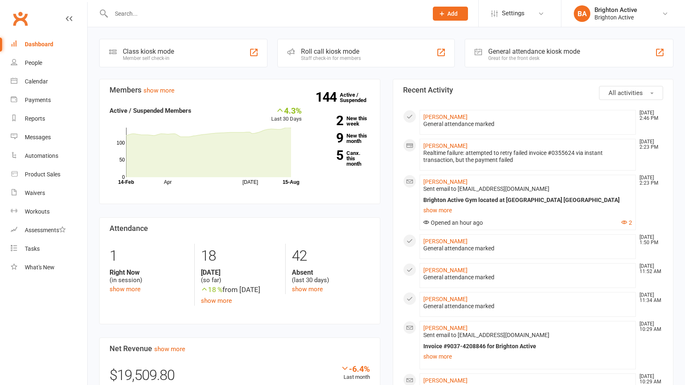  What do you see at coordinates (327, 97) in the screenshot?
I see `strong: 144` at bounding box center [327, 97].